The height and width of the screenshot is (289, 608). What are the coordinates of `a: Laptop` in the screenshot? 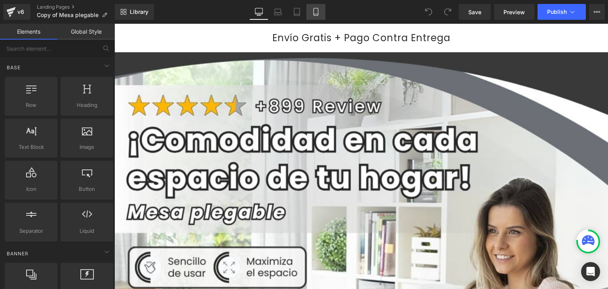 It's located at (278, 12).